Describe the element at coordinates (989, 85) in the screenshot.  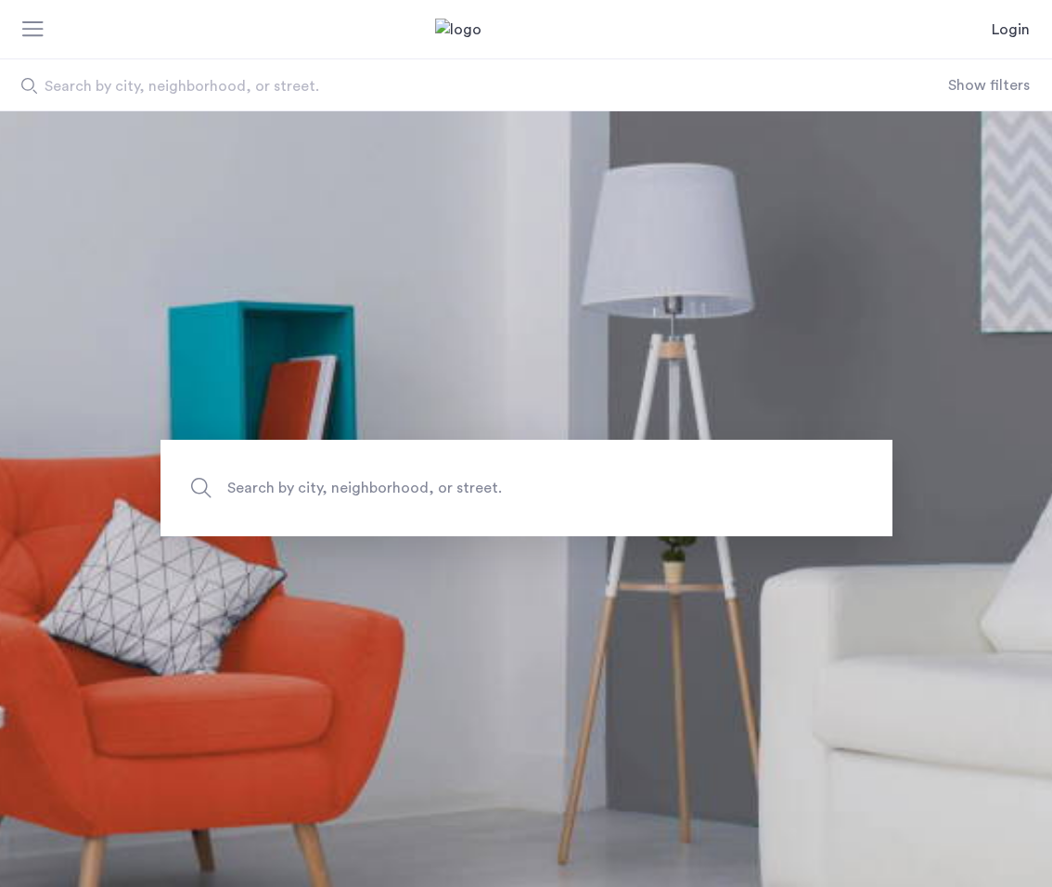
I see `button: Show or hide filters` at that location.